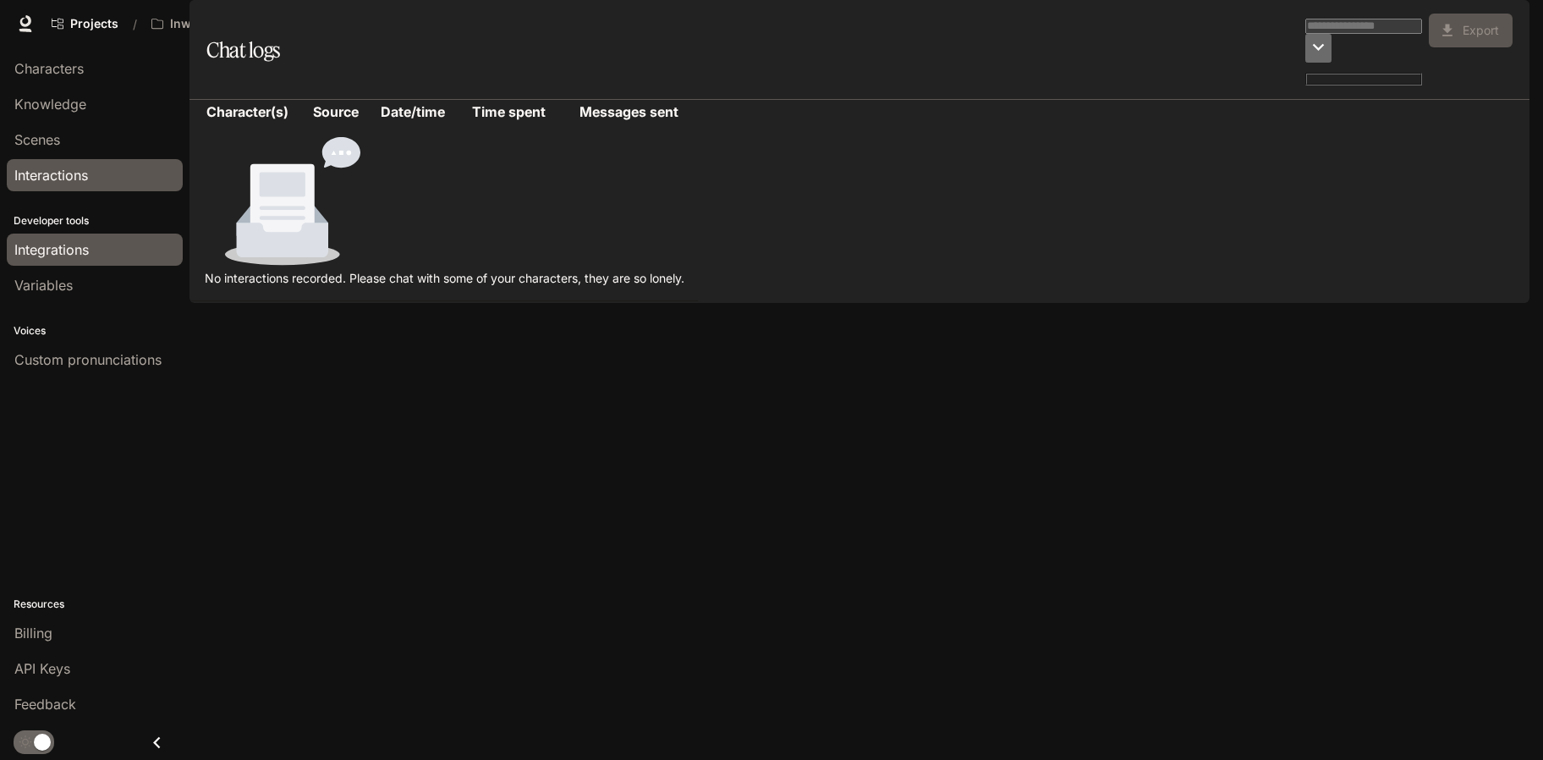 Image resolution: width=1543 pixels, height=760 pixels. Describe the element at coordinates (94, 24) in the screenshot. I see `span: Projects` at that location.